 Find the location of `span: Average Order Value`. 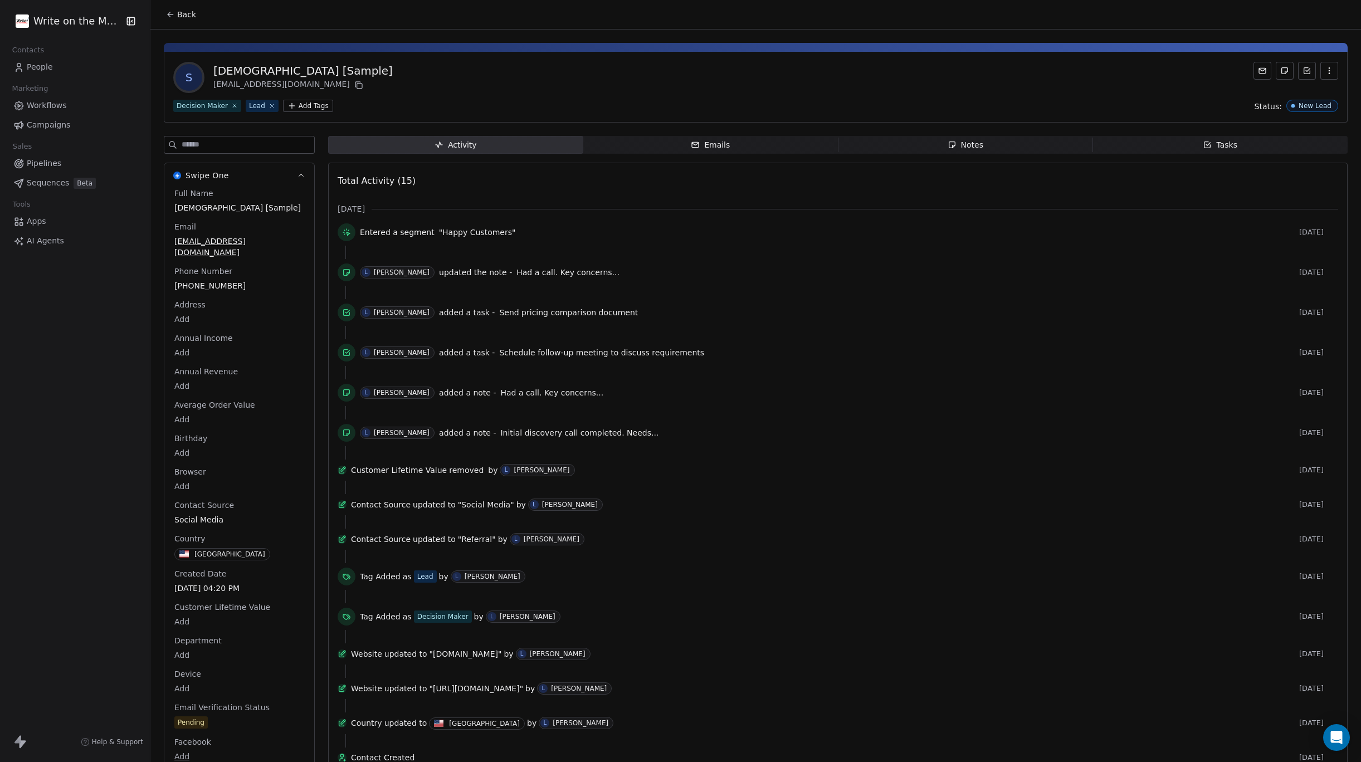

span: Average Order Value is located at coordinates (214, 405).